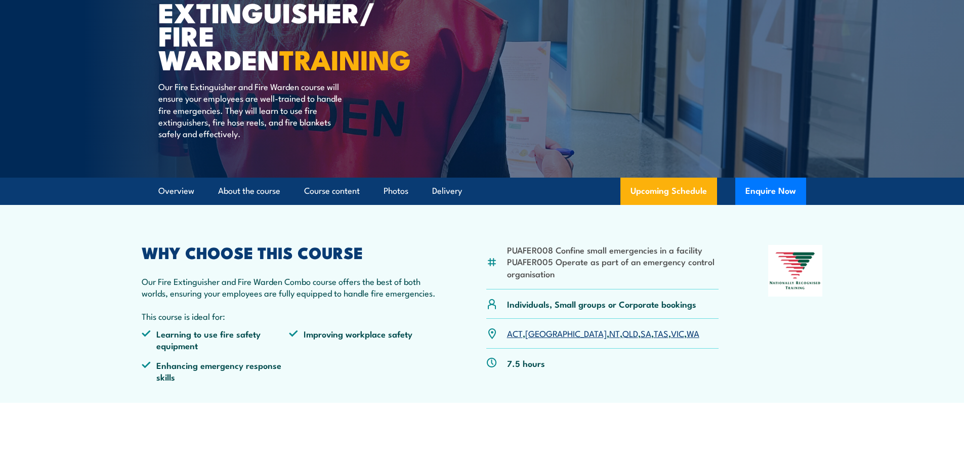 Image resolution: width=964 pixels, height=461 pixels. What do you see at coordinates (526, 363) in the screenshot?
I see `p: 7.5 hours` at bounding box center [526, 363].